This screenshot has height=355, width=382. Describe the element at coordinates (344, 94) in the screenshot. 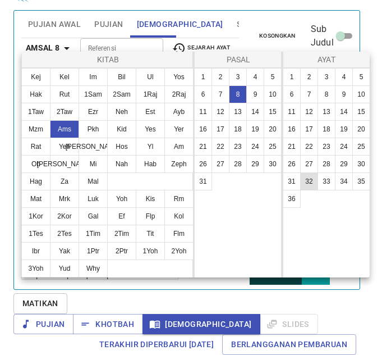

I see `button: 9` at that location.